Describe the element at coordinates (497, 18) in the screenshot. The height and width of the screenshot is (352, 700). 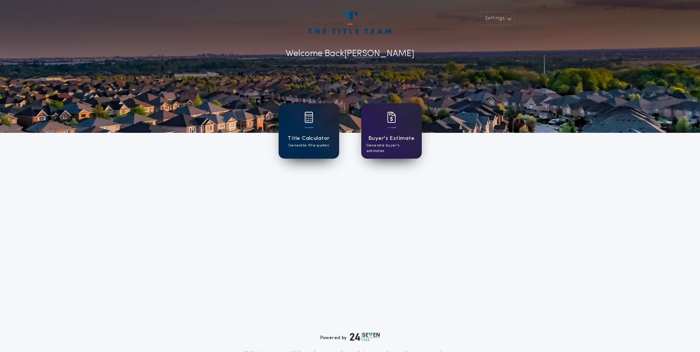
I see `button: Settings` at that location.